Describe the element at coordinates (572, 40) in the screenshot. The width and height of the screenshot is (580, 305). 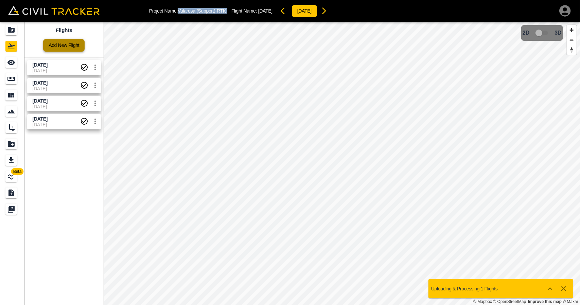
I see `button: Zoom out` at that location.